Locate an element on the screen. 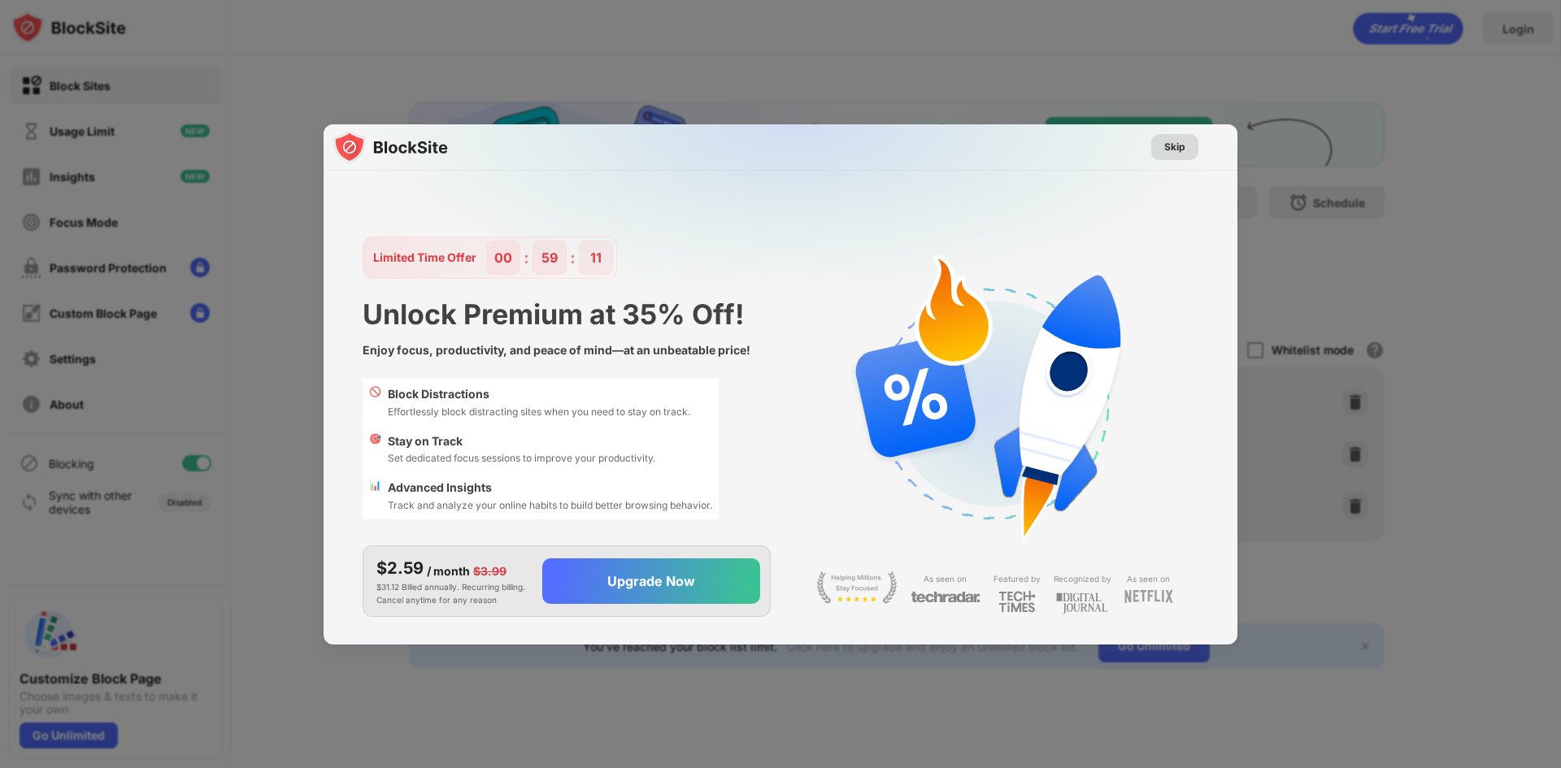 The image size is (1561, 768). div: $31.12 Billed annually. Recurring billing. Cancel anytime for any reason is located at coordinates (453, 581).